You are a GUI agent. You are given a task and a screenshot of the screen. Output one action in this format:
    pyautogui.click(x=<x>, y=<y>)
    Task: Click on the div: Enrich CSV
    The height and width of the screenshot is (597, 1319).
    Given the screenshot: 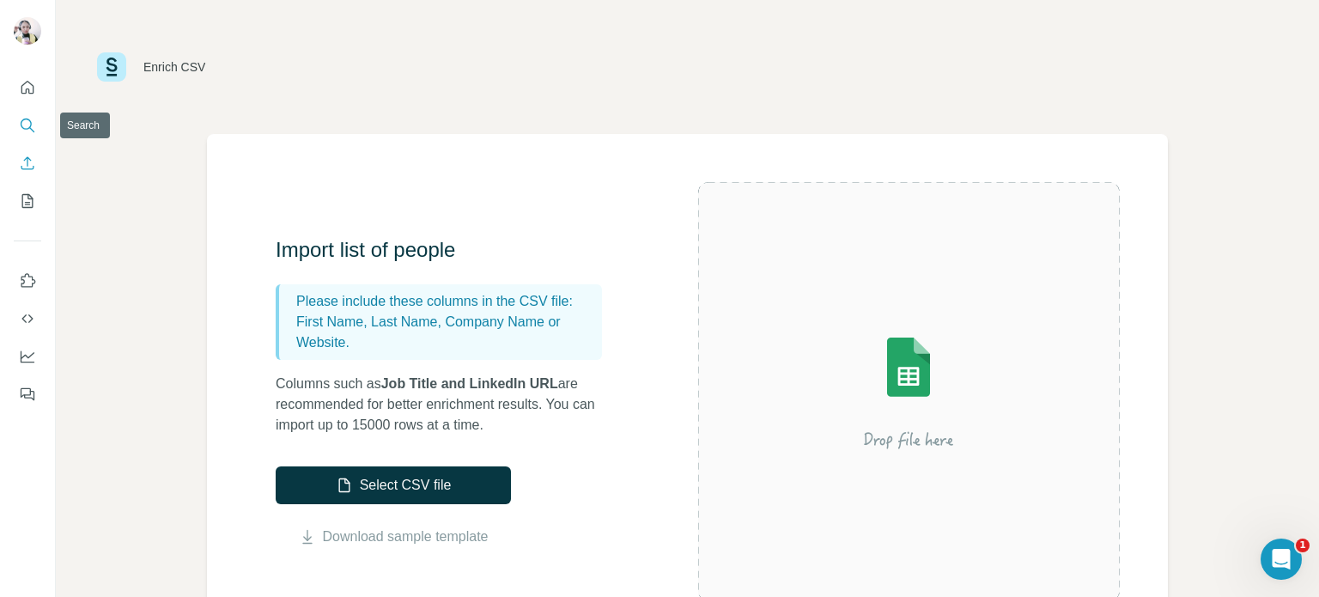 What is the action you would take?
    pyautogui.click(x=174, y=67)
    